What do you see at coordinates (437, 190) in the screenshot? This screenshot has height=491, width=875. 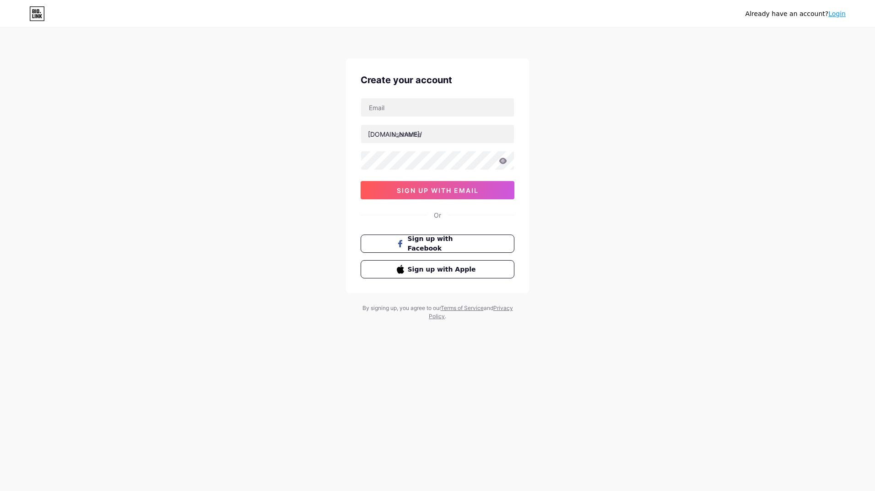 I see `span: sign up with email` at bounding box center [437, 190].